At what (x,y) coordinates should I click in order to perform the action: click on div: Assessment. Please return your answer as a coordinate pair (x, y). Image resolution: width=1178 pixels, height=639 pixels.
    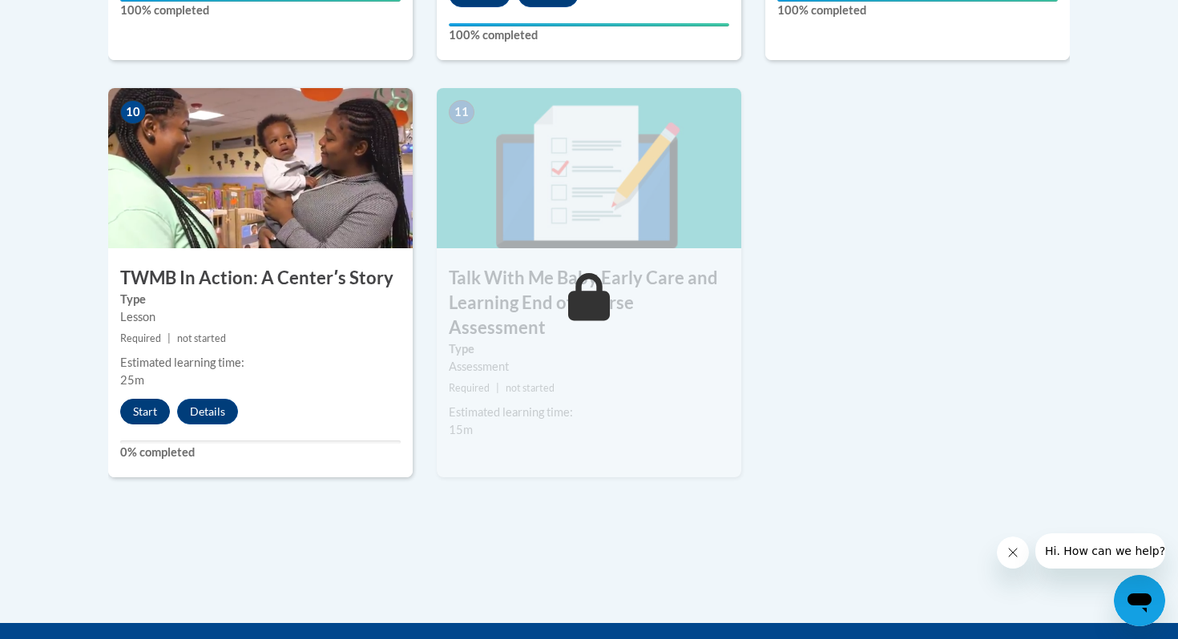
    Looking at the image, I should click on (589, 367).